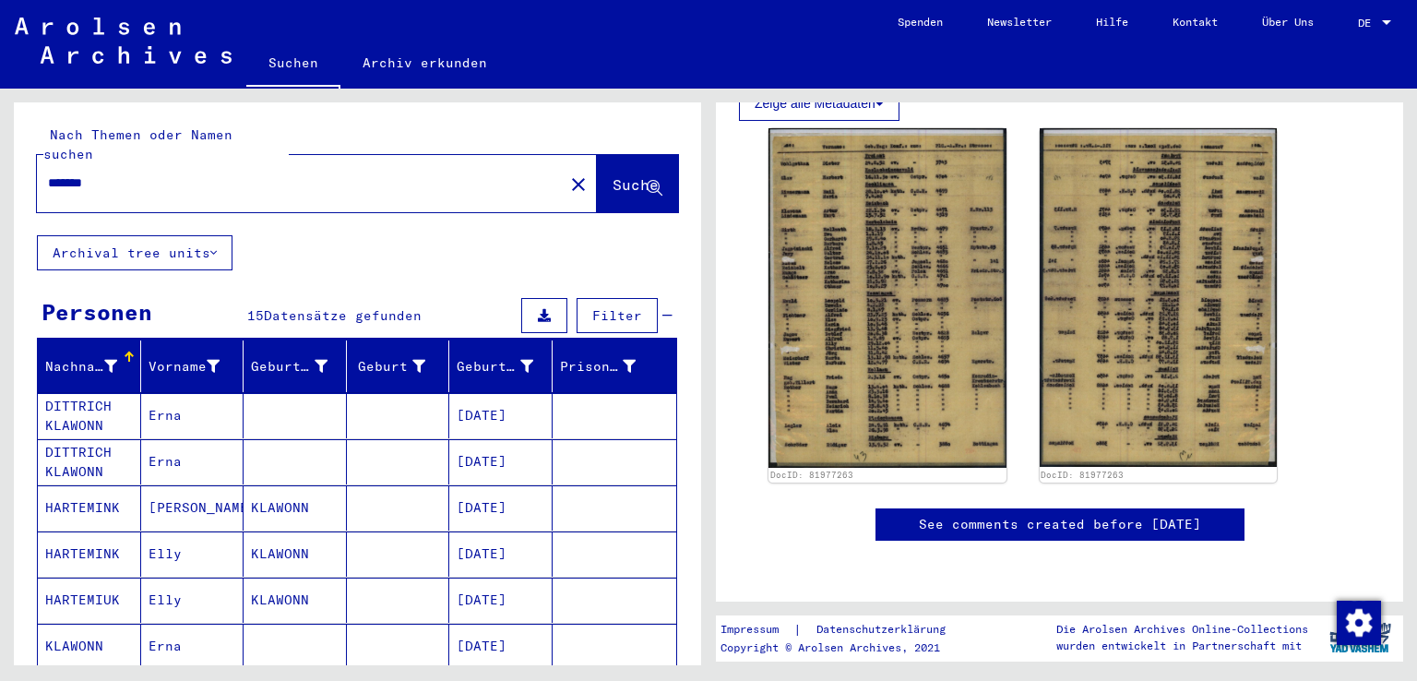  I want to click on span: Filter, so click(617, 316).